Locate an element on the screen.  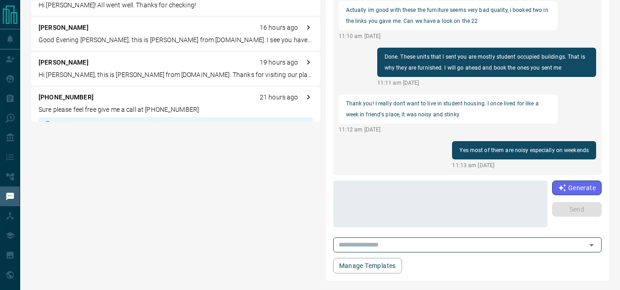
p: 16 hours ago is located at coordinates (279, 28).